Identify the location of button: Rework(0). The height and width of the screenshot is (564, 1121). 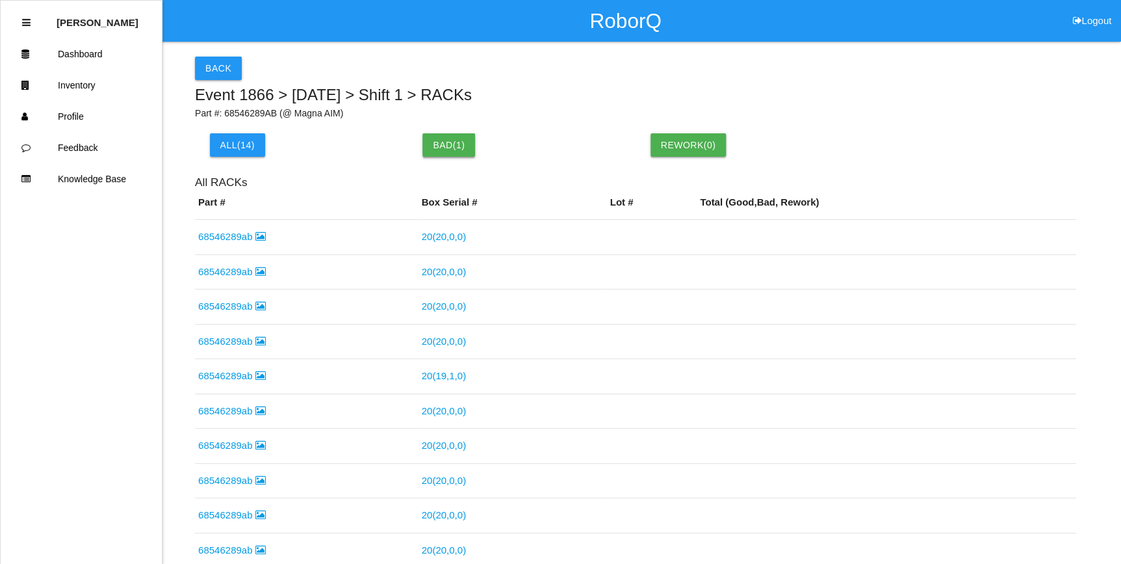
(688, 145).